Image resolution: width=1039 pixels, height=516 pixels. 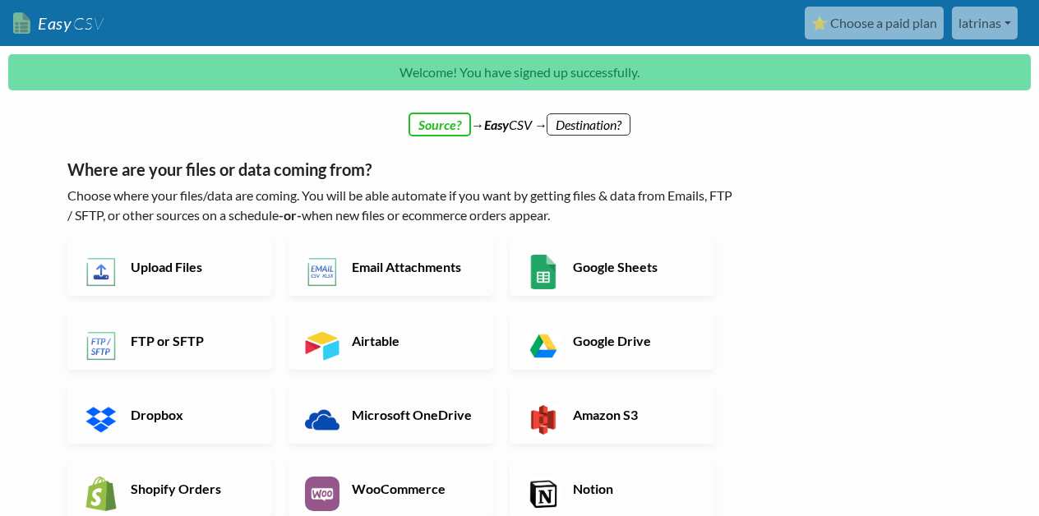 I want to click on a: Google Drive, so click(x=611, y=341).